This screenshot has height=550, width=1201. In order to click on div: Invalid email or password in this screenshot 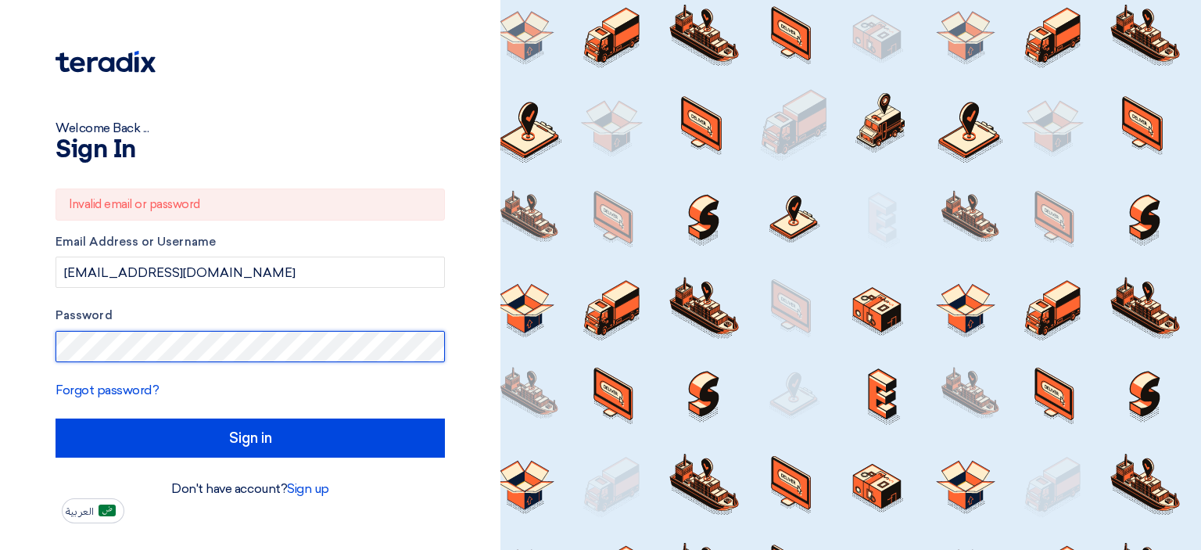, I will do `click(250, 204)`.